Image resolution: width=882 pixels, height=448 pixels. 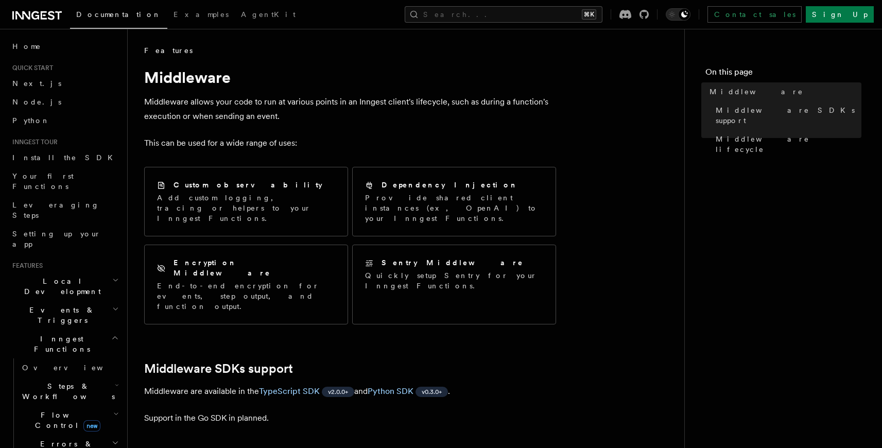 I want to click on button: Local Development, so click(x=64, y=286).